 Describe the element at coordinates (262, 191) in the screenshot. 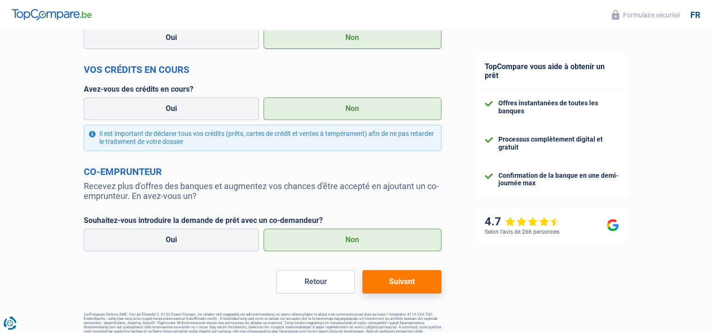

I see `p: Recevez plus d'offres des banques et augmentez vos chances d'être accepté en ajoutant un co-empru...` at that location.